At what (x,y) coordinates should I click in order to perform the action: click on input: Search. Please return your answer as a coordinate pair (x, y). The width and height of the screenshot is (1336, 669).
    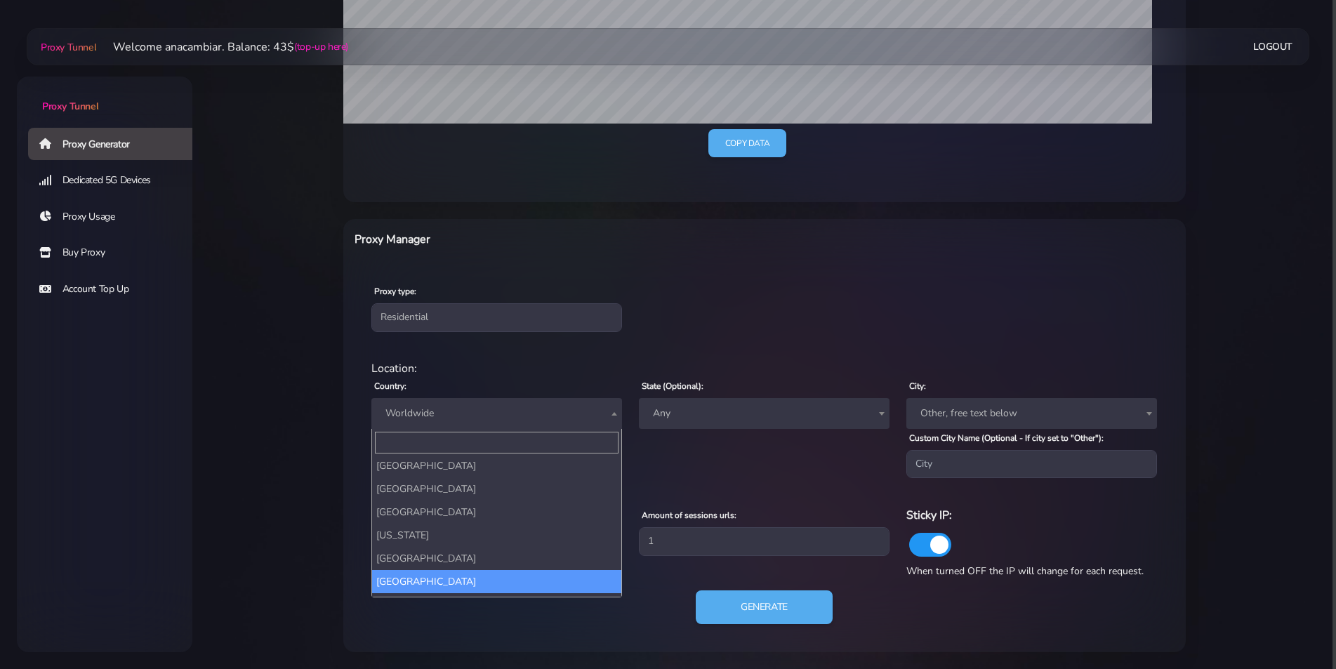
    Looking at the image, I should click on (496, 442).